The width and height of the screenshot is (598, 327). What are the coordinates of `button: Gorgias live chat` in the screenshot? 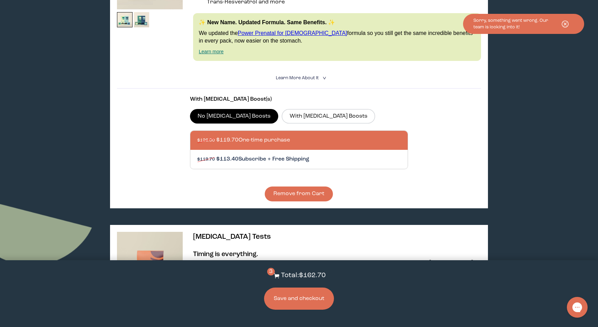 It's located at (14, 13).